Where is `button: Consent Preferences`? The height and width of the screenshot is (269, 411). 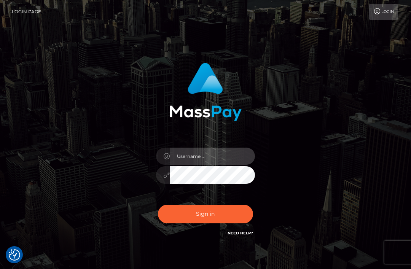
button: Consent Preferences is located at coordinates (14, 255).